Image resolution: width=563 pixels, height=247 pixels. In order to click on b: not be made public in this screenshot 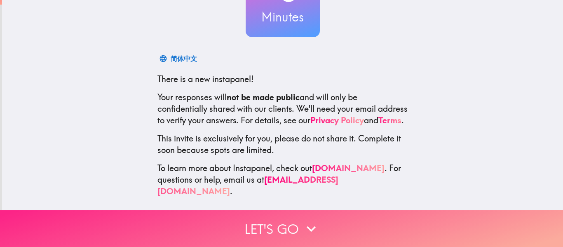, I will do `click(263, 97)`.